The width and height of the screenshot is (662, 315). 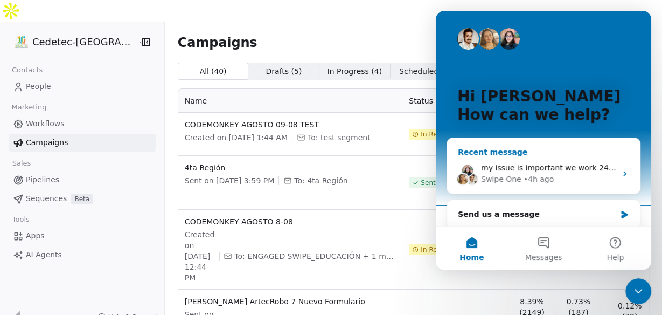 I want to click on span: Sent, so click(x=428, y=183).